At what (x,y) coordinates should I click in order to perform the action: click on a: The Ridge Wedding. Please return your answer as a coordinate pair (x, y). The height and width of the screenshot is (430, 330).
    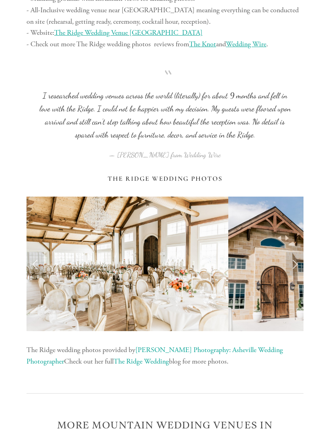
    Looking at the image, I should click on (141, 361).